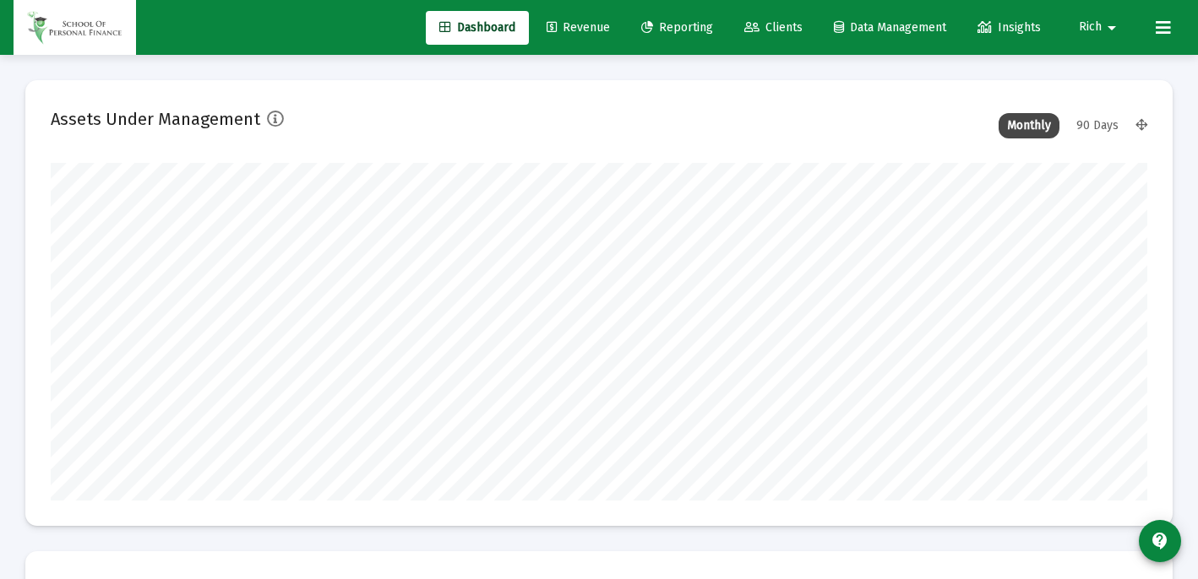  Describe the element at coordinates (1097, 126) in the screenshot. I see `div: 90 Days` at that location.